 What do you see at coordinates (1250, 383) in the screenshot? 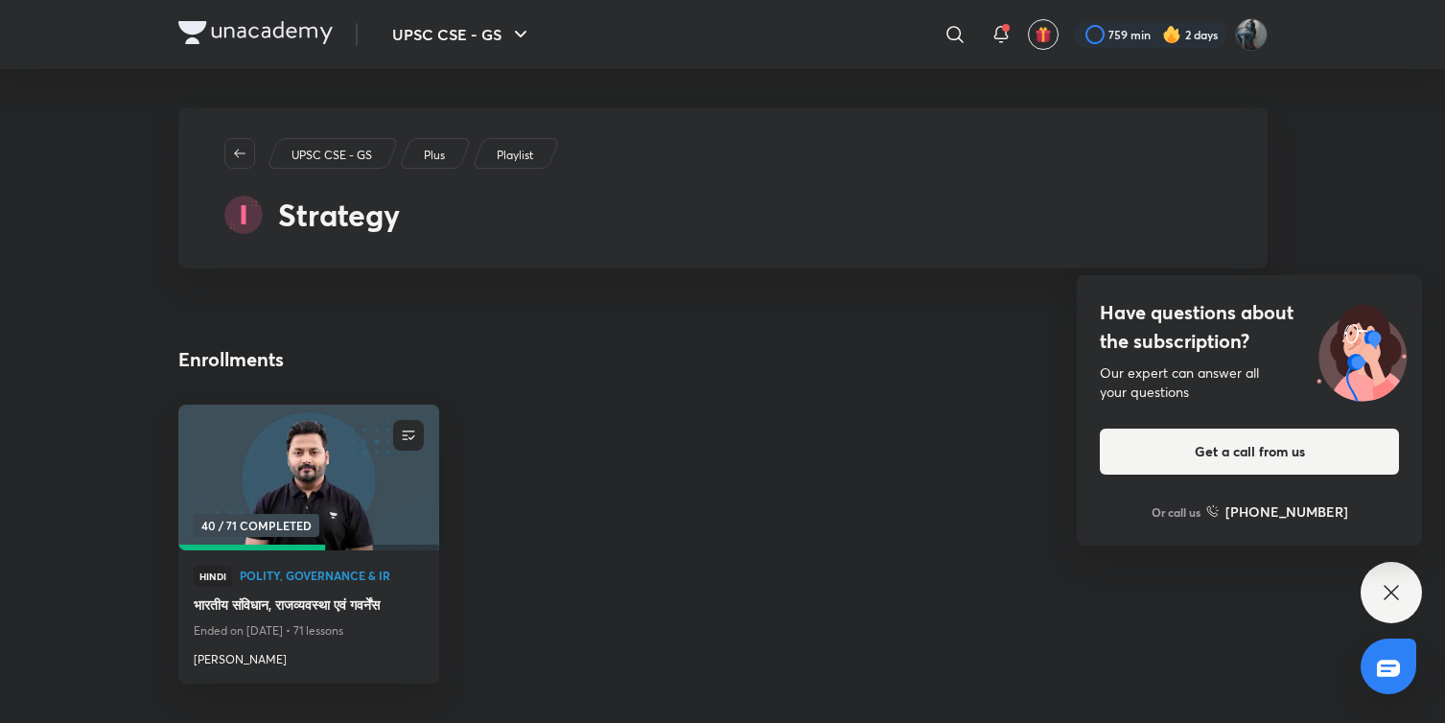
I see `div: Our expert can answer all your questions` at bounding box center [1250, 383].